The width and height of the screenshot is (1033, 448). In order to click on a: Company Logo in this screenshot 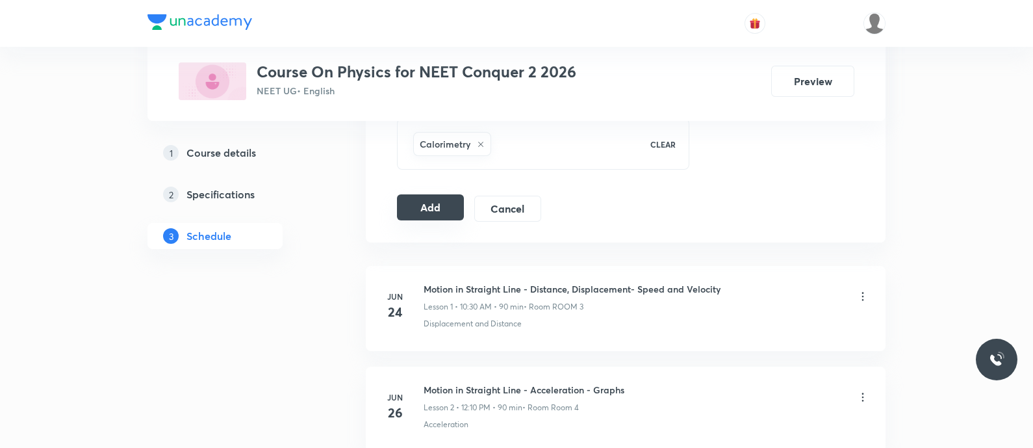, I will do `click(199, 23)`.